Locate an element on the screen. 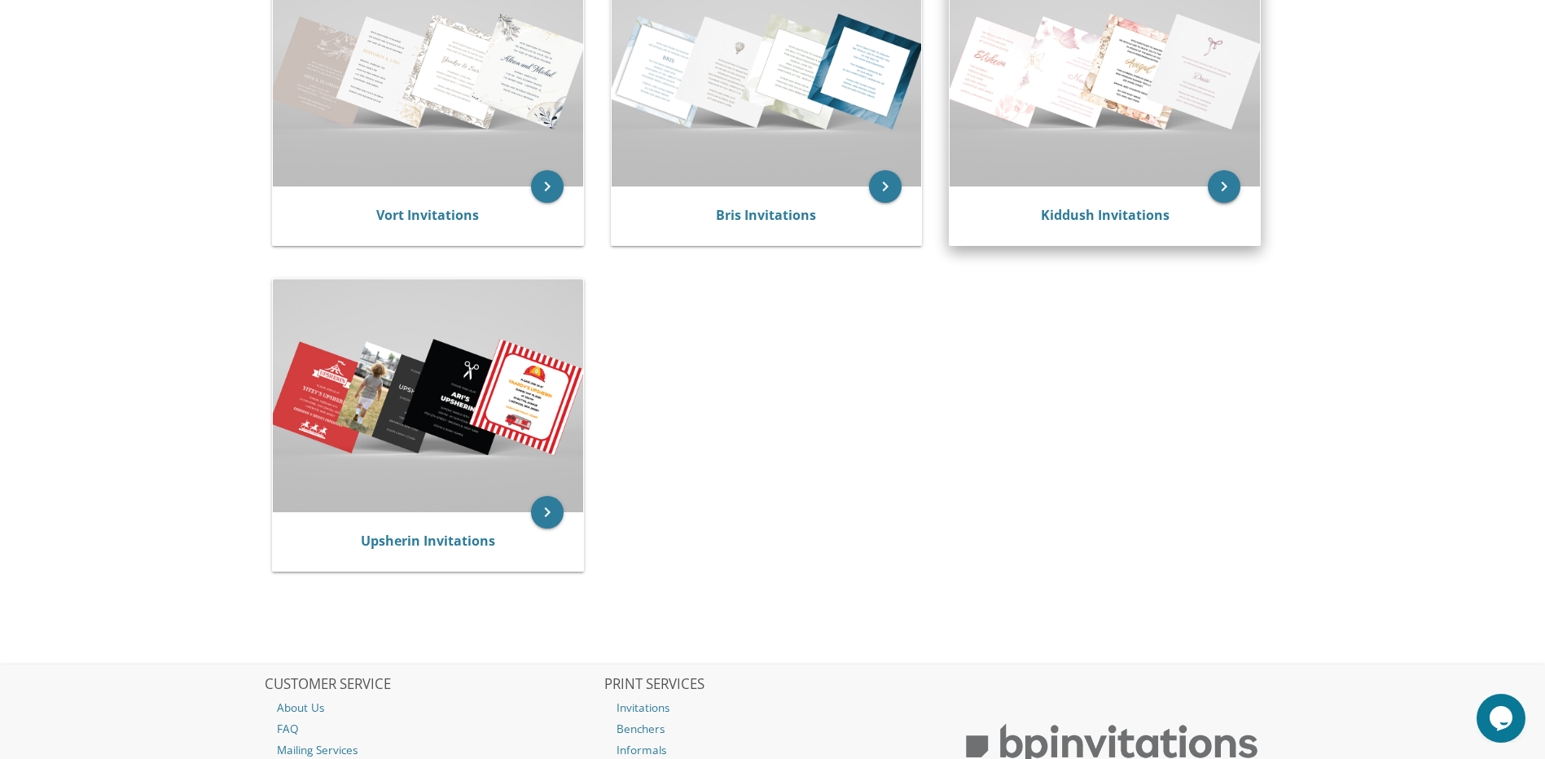 The height and width of the screenshot is (759, 1545). a: Invitations is located at coordinates (773, 708).